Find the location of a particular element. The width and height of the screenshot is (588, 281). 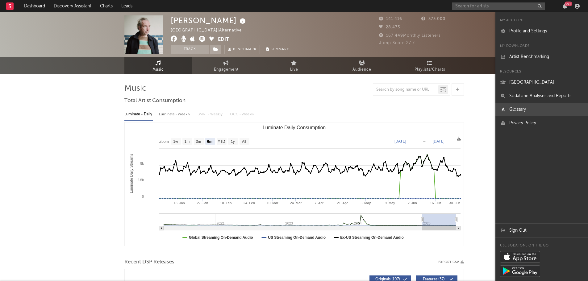

input: Search by song name or URL is located at coordinates (406, 90).